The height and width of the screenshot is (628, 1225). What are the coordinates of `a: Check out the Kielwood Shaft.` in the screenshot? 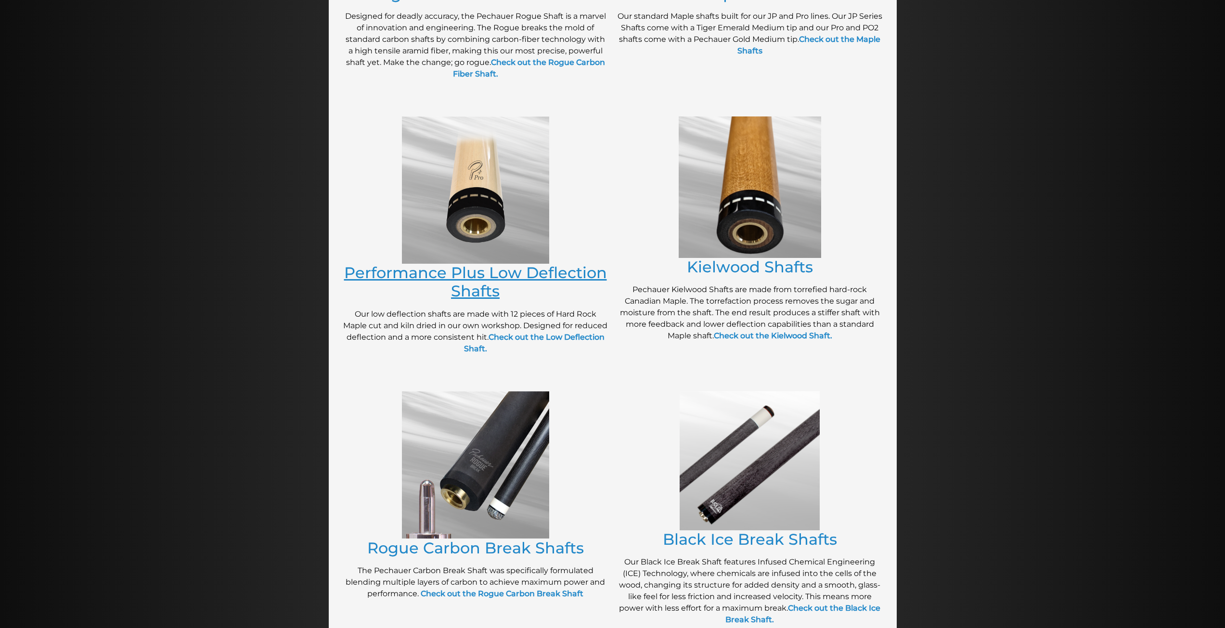 It's located at (773, 336).